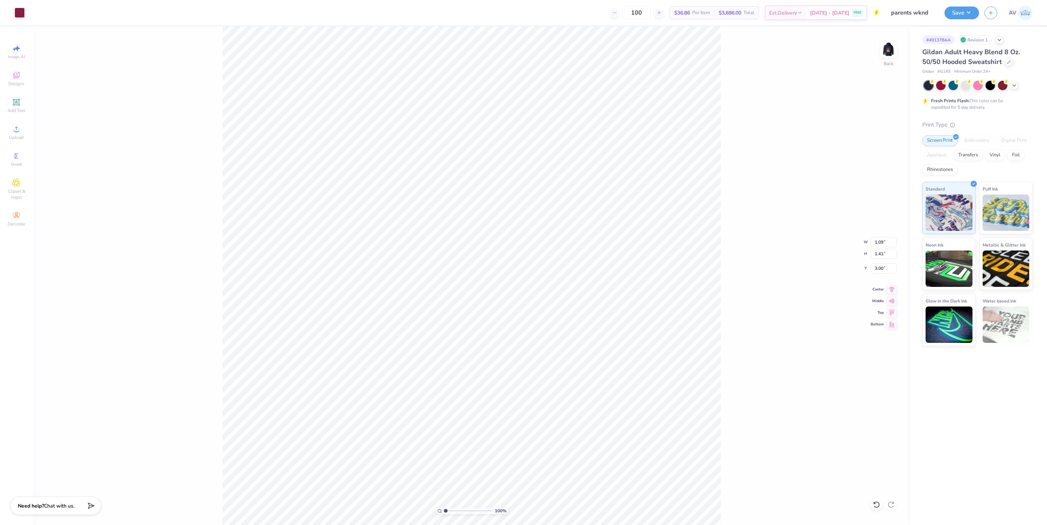 The width and height of the screenshot is (1047, 525). Describe the element at coordinates (977, 125) in the screenshot. I see `div: Print Type` at that location.